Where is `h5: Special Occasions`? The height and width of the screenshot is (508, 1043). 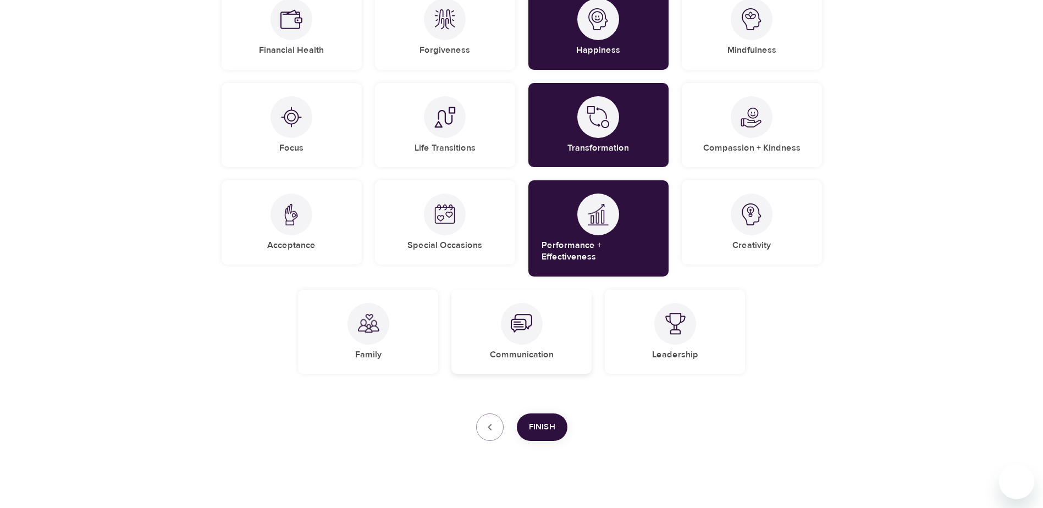
h5: Special Occasions is located at coordinates (445, 245).